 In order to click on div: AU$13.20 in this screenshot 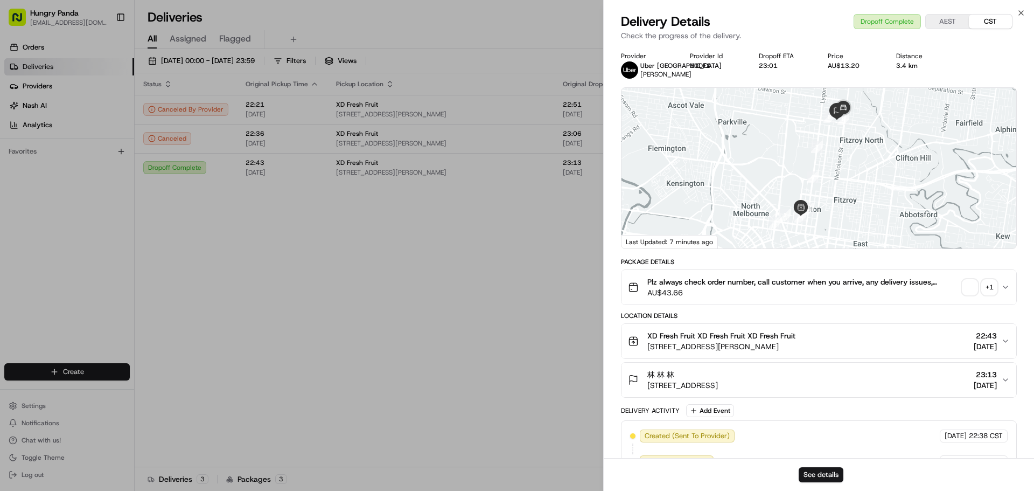, I will do `click(854, 66)`.